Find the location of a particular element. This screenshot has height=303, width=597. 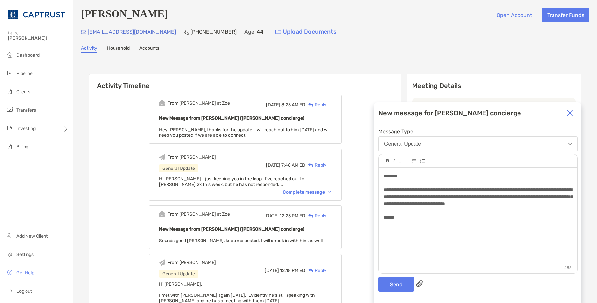

span: Get Help is located at coordinates (25, 272).